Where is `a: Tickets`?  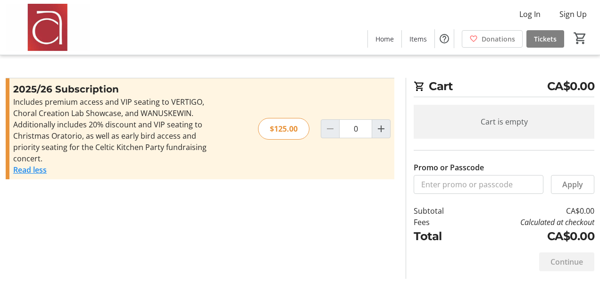
a: Tickets is located at coordinates (545, 39).